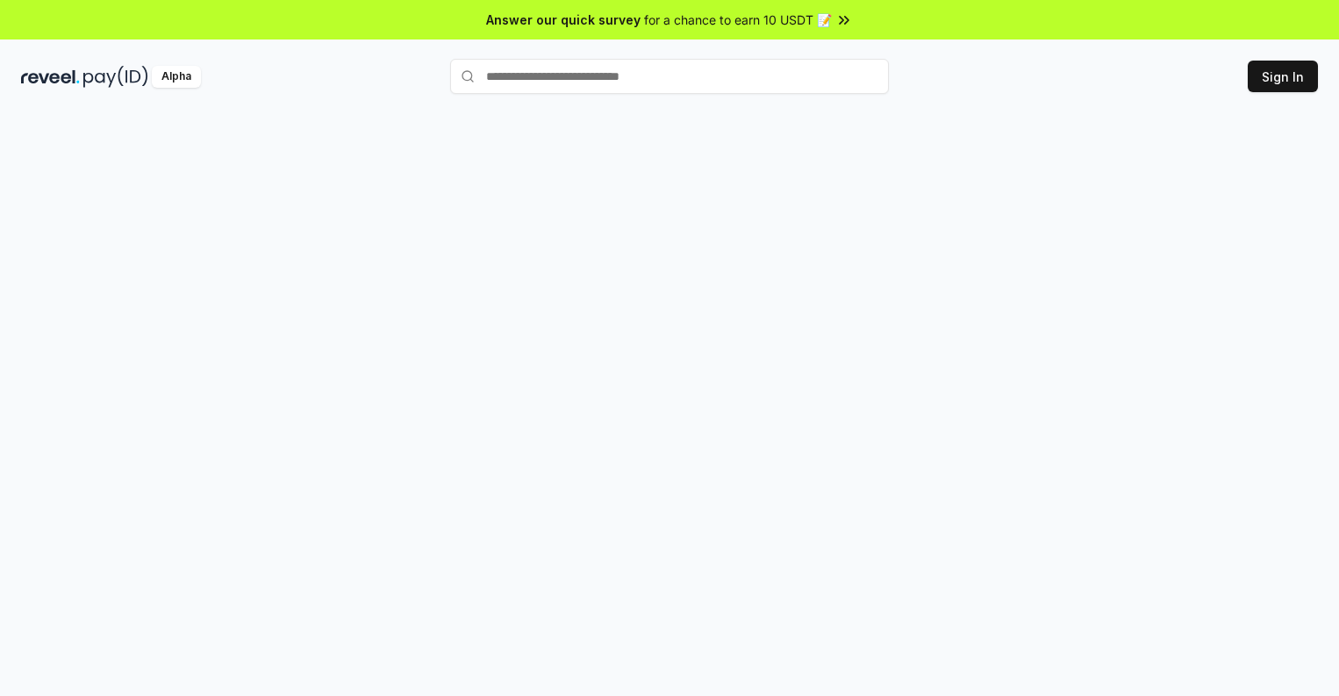 The height and width of the screenshot is (696, 1339). I want to click on button: Sign In, so click(1283, 76).